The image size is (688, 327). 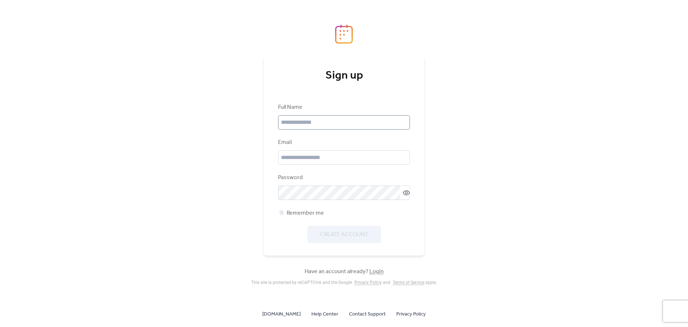 What do you see at coordinates (325, 314) in the screenshot?
I see `span: Help Center` at bounding box center [325, 314].